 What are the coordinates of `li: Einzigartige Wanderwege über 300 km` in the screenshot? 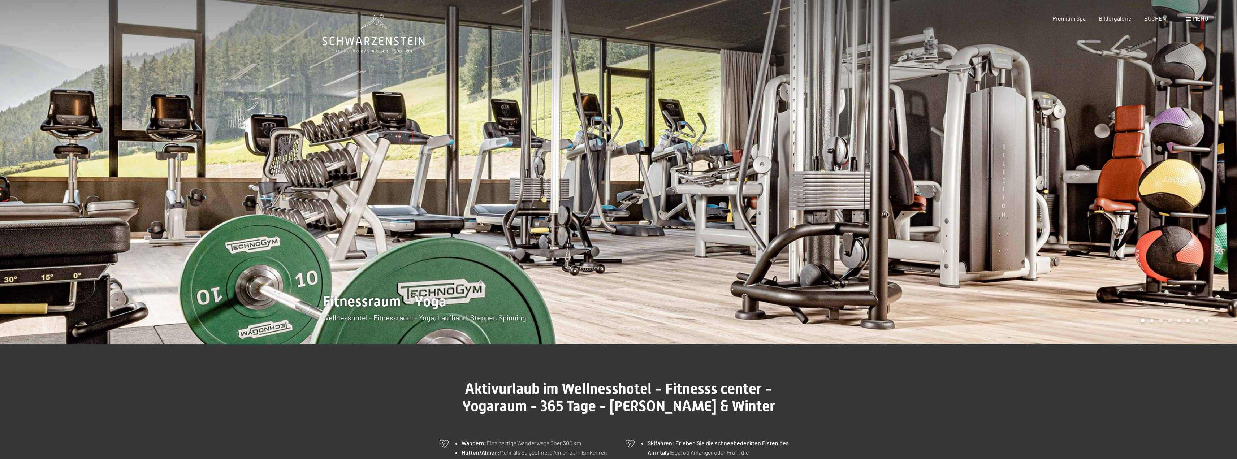 It's located at (537, 443).